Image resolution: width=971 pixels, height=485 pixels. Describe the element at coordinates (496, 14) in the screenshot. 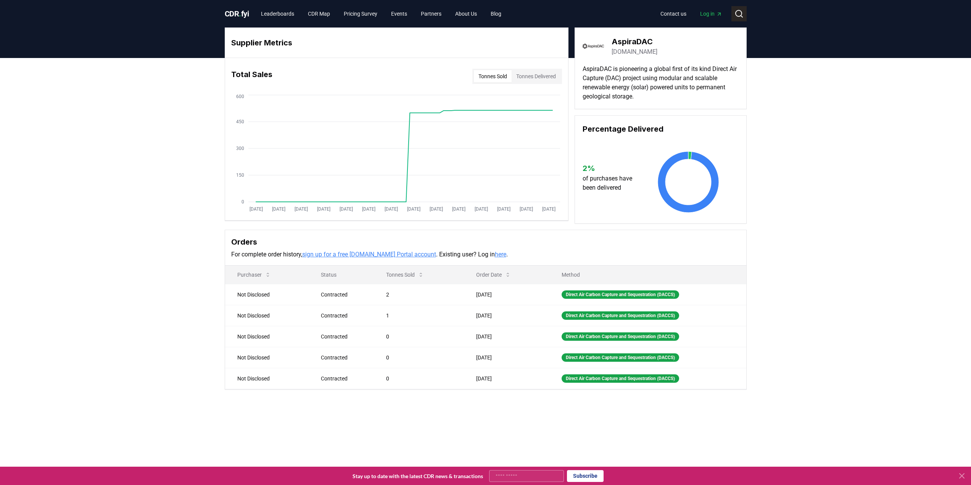

I see `a: Blog` at that location.